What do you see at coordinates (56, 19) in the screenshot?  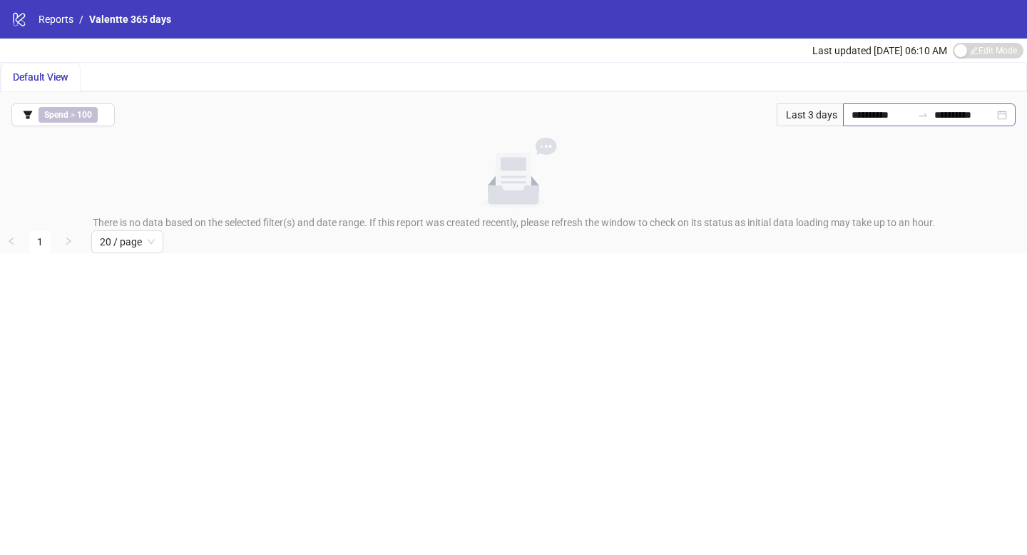 I see `a: Reports` at bounding box center [56, 19].